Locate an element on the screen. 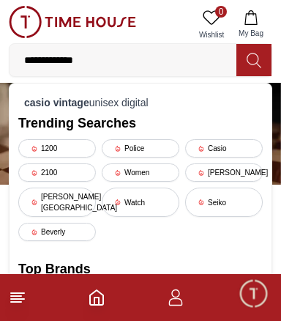 This screenshot has height=321, width=281. div: Beverly is located at coordinates (57, 231).